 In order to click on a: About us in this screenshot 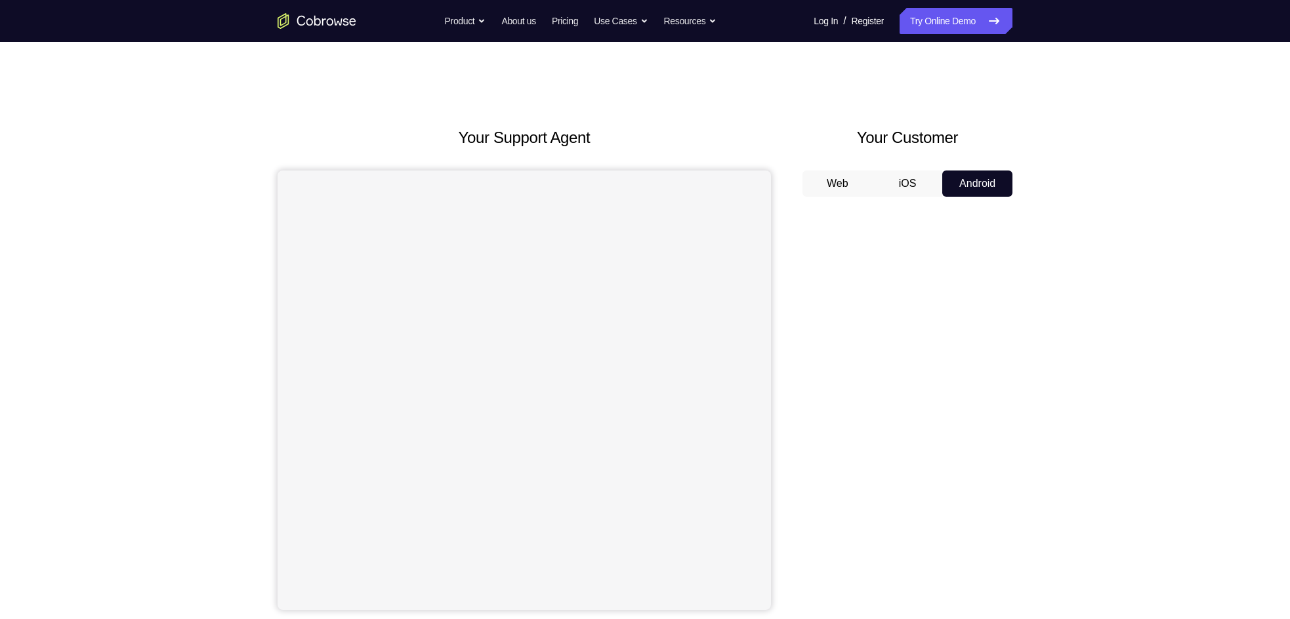, I will do `click(518, 21)`.